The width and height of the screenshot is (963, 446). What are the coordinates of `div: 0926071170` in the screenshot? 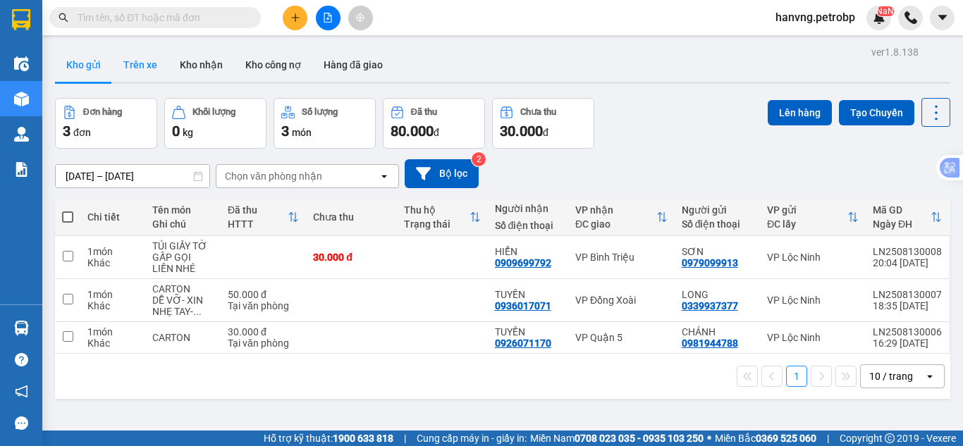 It's located at (523, 343).